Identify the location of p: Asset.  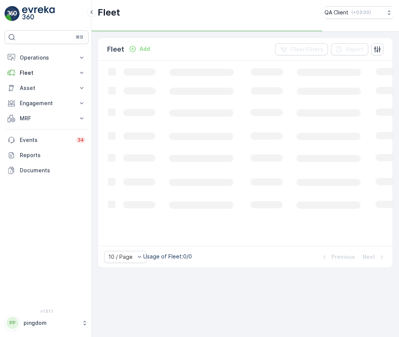
(46, 88).